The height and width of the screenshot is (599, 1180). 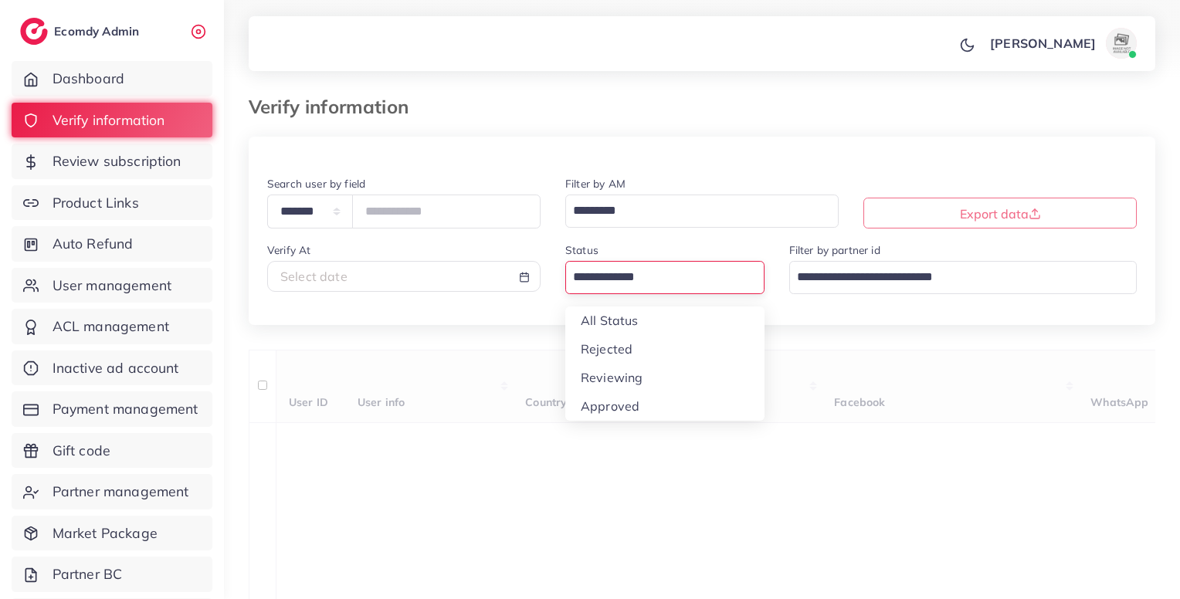 What do you see at coordinates (105, 533) in the screenshot?
I see `span: Market Package` at bounding box center [105, 533].